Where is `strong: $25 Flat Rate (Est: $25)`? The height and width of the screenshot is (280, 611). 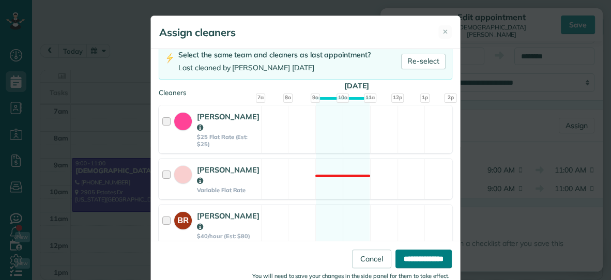
strong: $25 Flat Rate (Est: $25) is located at coordinates (228, 141).